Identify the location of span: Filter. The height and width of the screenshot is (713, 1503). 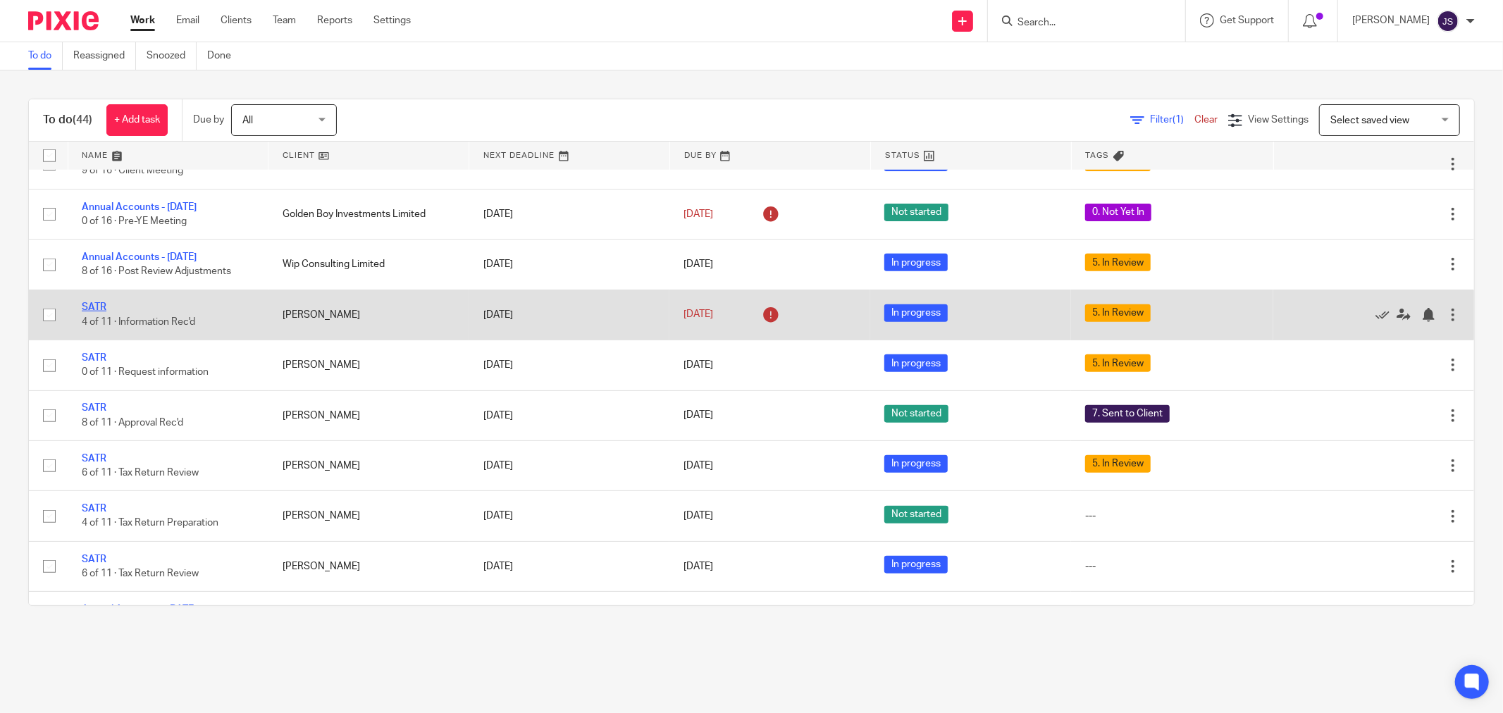
(1172, 120).